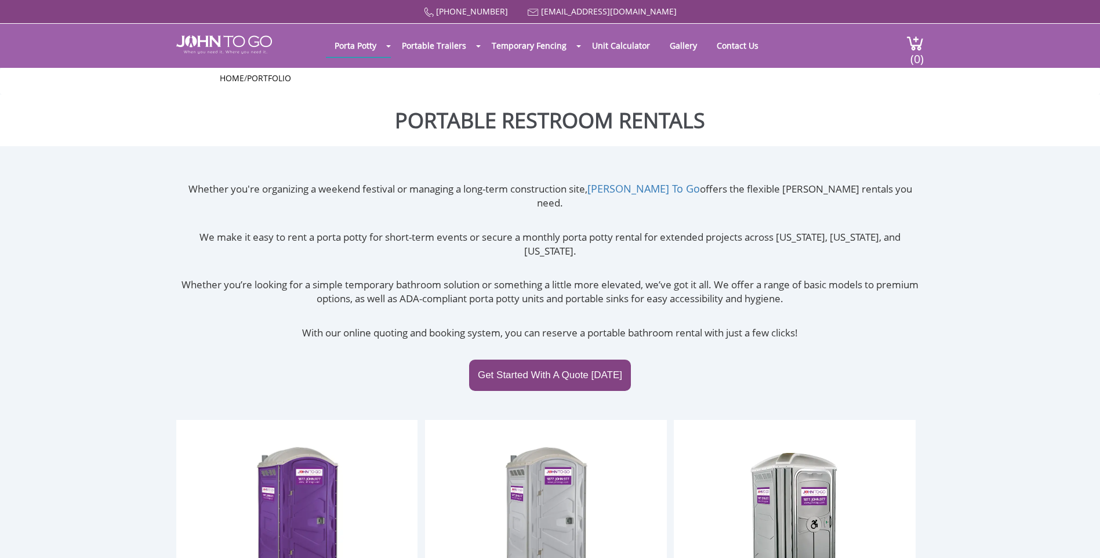 The height and width of the screenshot is (558, 1100). I want to click on p: We make it easy to rent a porta potty for short-term events or secure a monthly porta potty renta..., so click(549, 244).